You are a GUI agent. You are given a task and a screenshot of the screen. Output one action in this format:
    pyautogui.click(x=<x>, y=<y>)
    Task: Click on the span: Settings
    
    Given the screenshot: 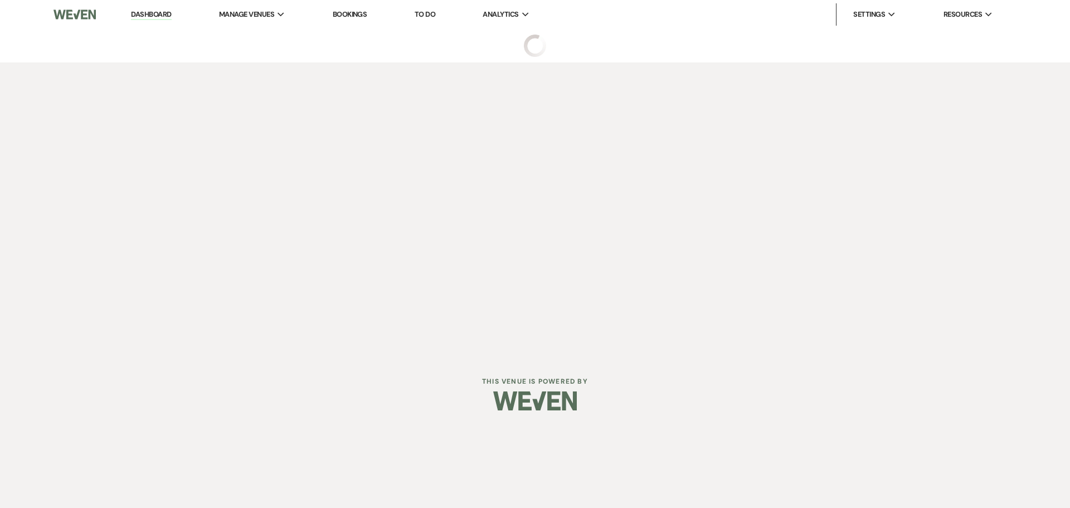 What is the action you would take?
    pyautogui.click(x=869, y=14)
    